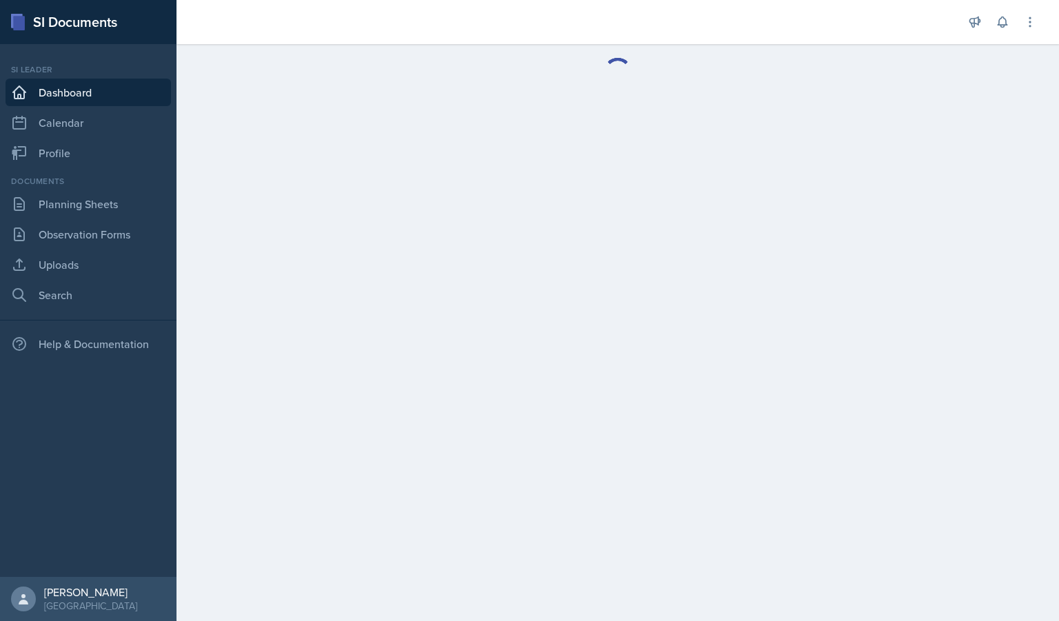 This screenshot has height=621, width=1059. I want to click on a: Profile, so click(88, 153).